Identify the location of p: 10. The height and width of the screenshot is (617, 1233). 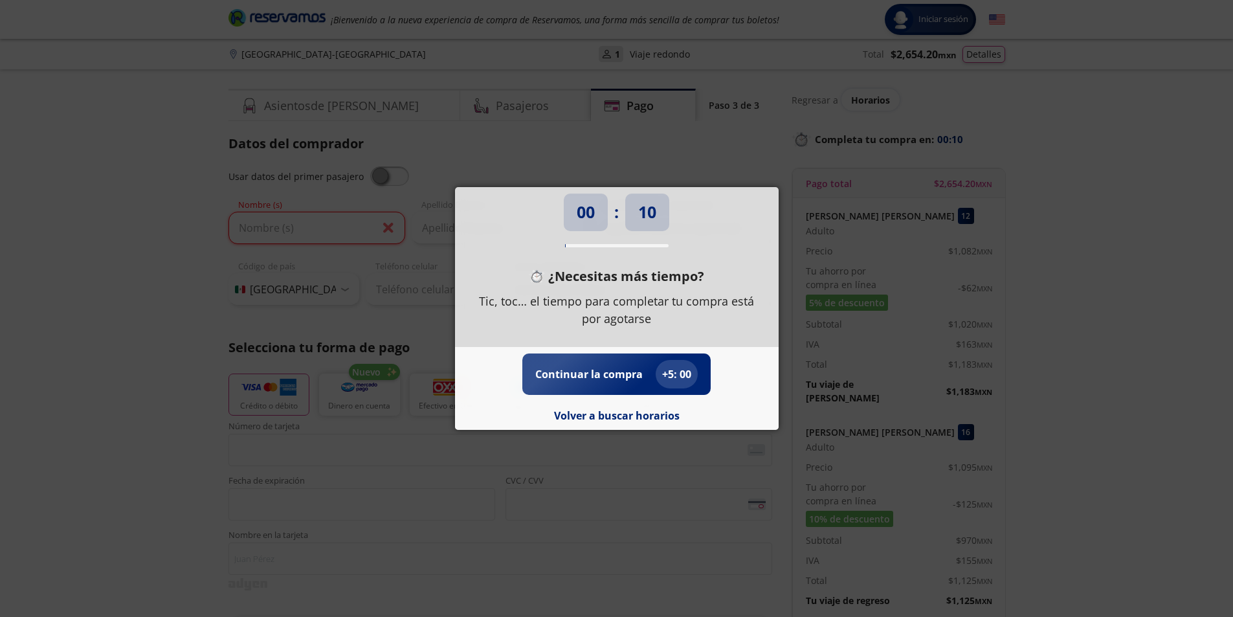
(647, 212).